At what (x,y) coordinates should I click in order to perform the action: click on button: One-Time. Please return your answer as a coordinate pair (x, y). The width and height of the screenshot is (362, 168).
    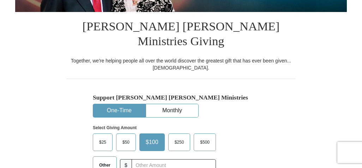
    Looking at the image, I should click on (119, 110).